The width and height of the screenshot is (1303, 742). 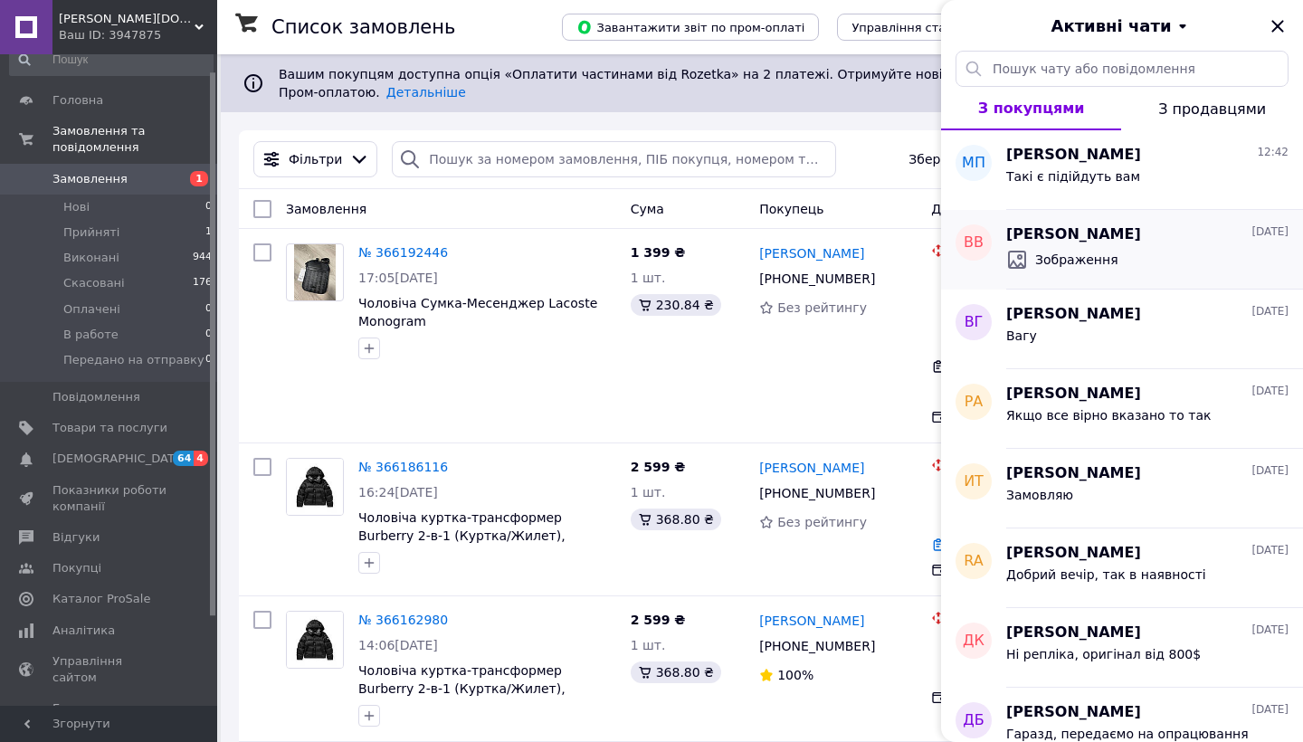 What do you see at coordinates (973, 242) in the screenshot?
I see `span: ВВ` at bounding box center [973, 242].